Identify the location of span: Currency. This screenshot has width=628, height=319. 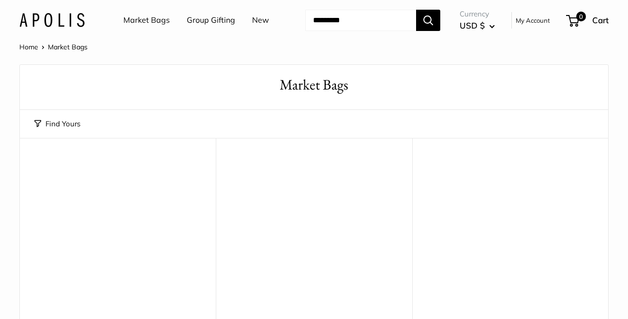
(477, 14).